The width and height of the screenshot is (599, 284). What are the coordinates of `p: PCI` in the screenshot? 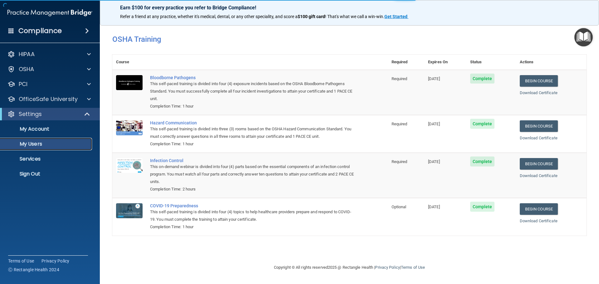 It's located at (23, 84).